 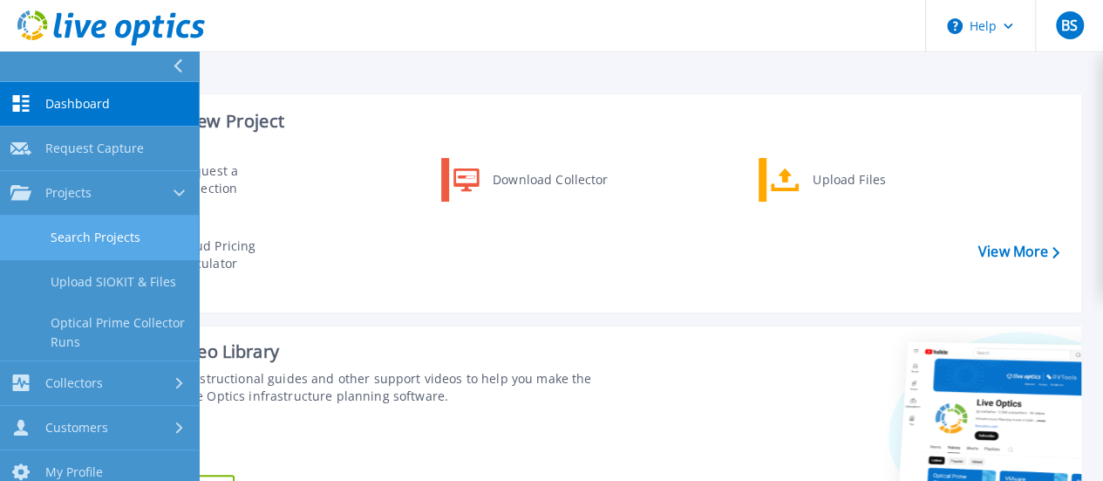 What do you see at coordinates (361, 387) in the screenshot?
I see `div: Find tutorials, instructional guides and other support videos to help you make the most of your L...` at bounding box center [361, 387].